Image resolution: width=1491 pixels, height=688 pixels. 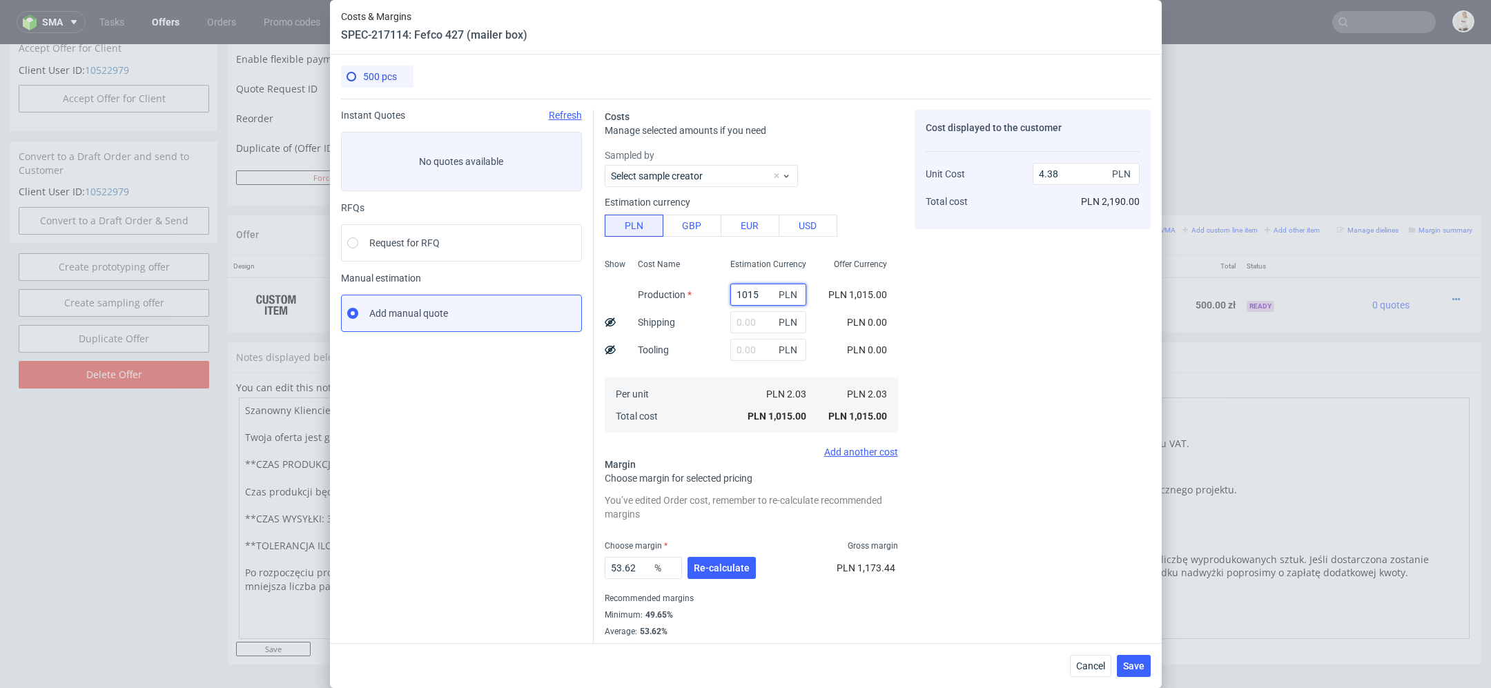 I want to click on div: You can edit this note using, so click(x=854, y=467).